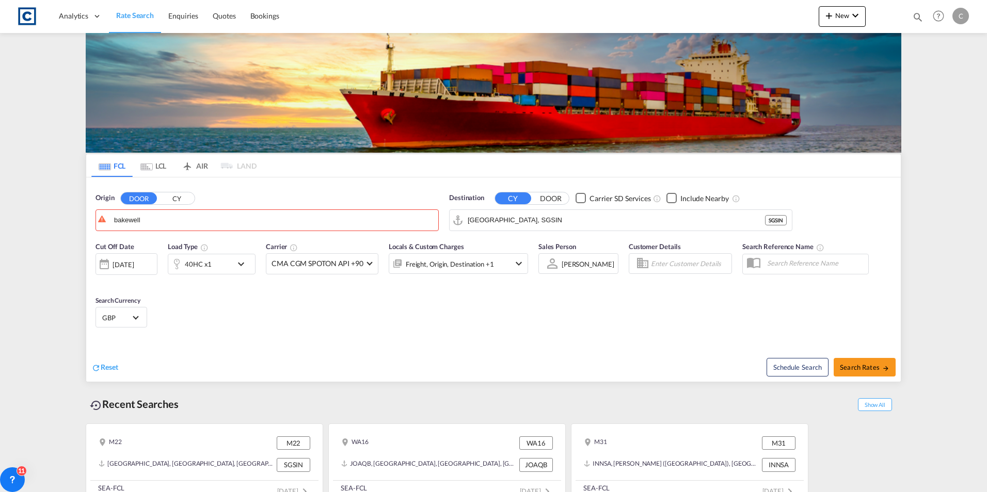  I want to click on div: icon-refreshReset, so click(105, 368).